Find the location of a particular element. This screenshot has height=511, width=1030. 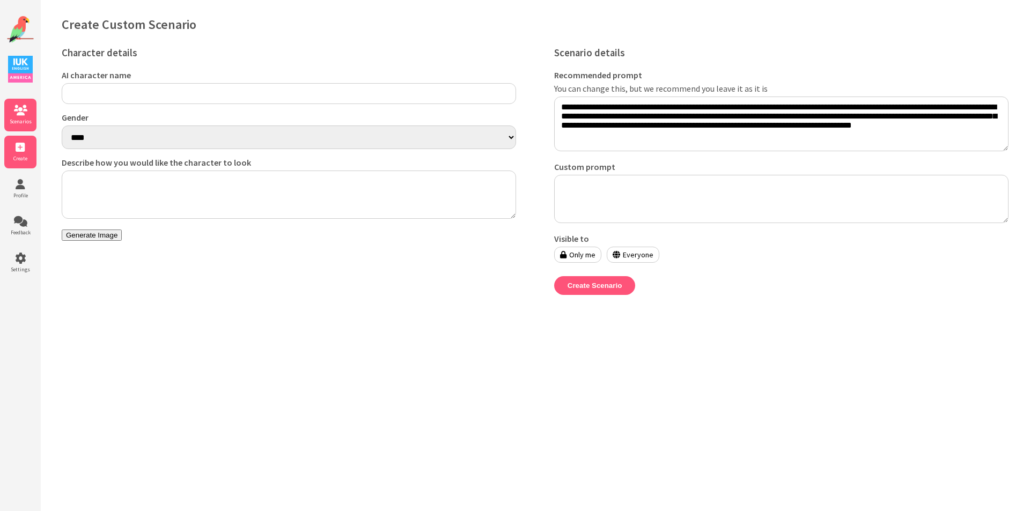

label: Only me is located at coordinates (578, 255).